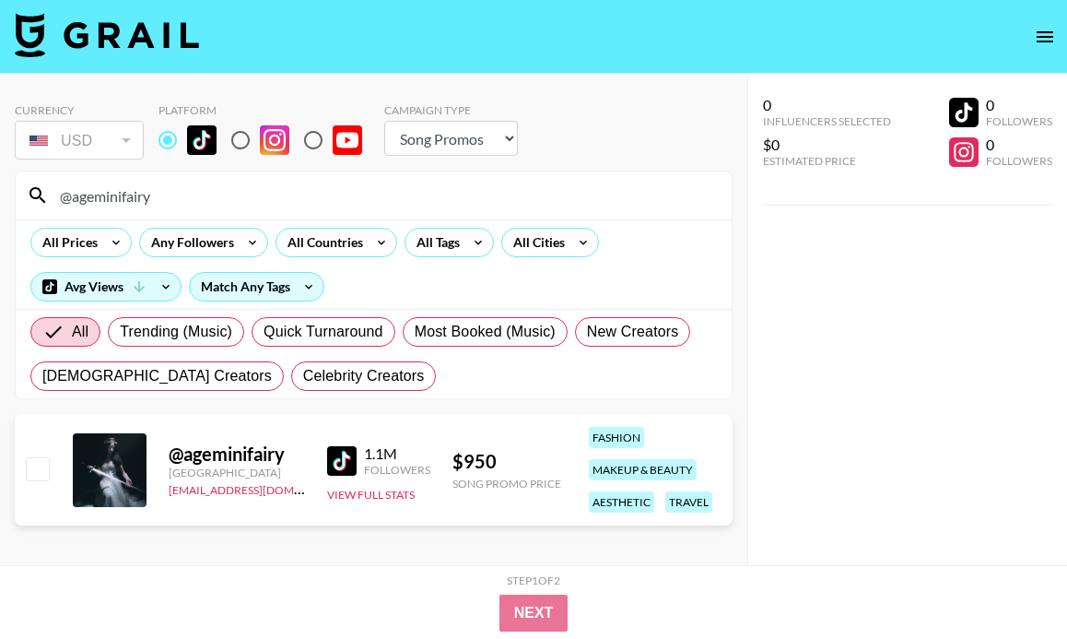 The width and height of the screenshot is (1067, 639). What do you see at coordinates (485, 332) in the screenshot?
I see `span: Most Booked (Music)` at bounding box center [485, 332].